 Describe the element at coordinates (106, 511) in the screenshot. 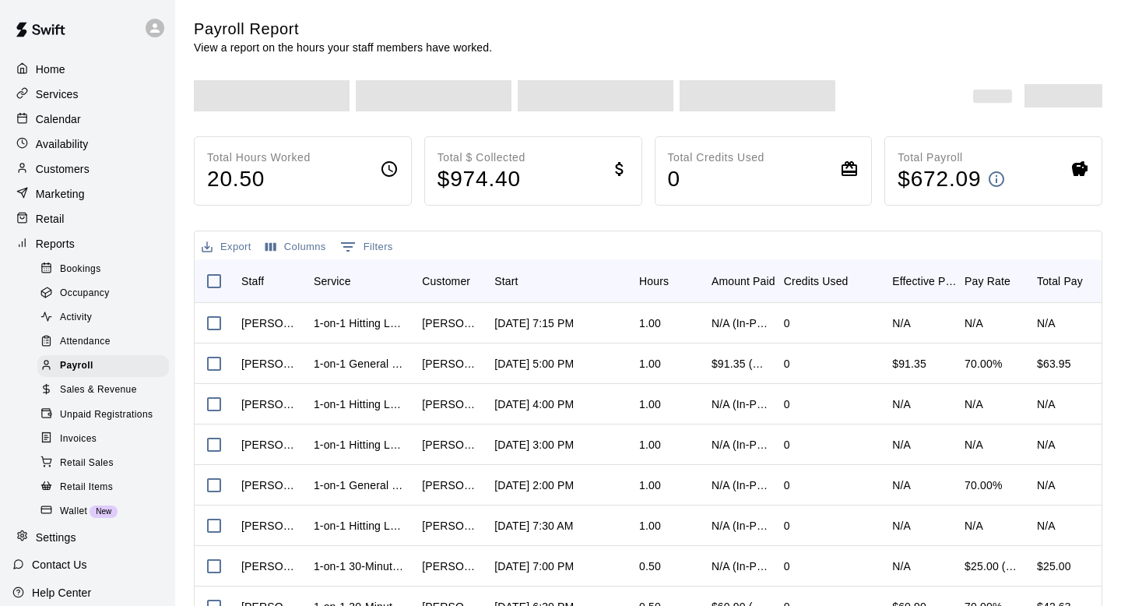

I see `a: WalletNew` at that location.